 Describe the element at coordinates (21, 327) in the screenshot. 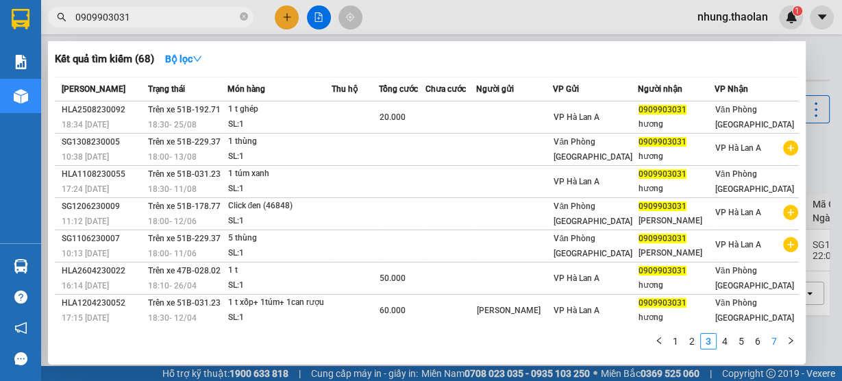

I see `span: notification` at that location.